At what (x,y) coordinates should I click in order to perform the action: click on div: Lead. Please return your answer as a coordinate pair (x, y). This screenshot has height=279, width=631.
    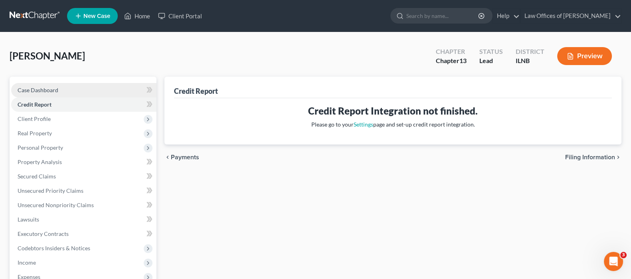
    Looking at the image, I should click on (491, 61).